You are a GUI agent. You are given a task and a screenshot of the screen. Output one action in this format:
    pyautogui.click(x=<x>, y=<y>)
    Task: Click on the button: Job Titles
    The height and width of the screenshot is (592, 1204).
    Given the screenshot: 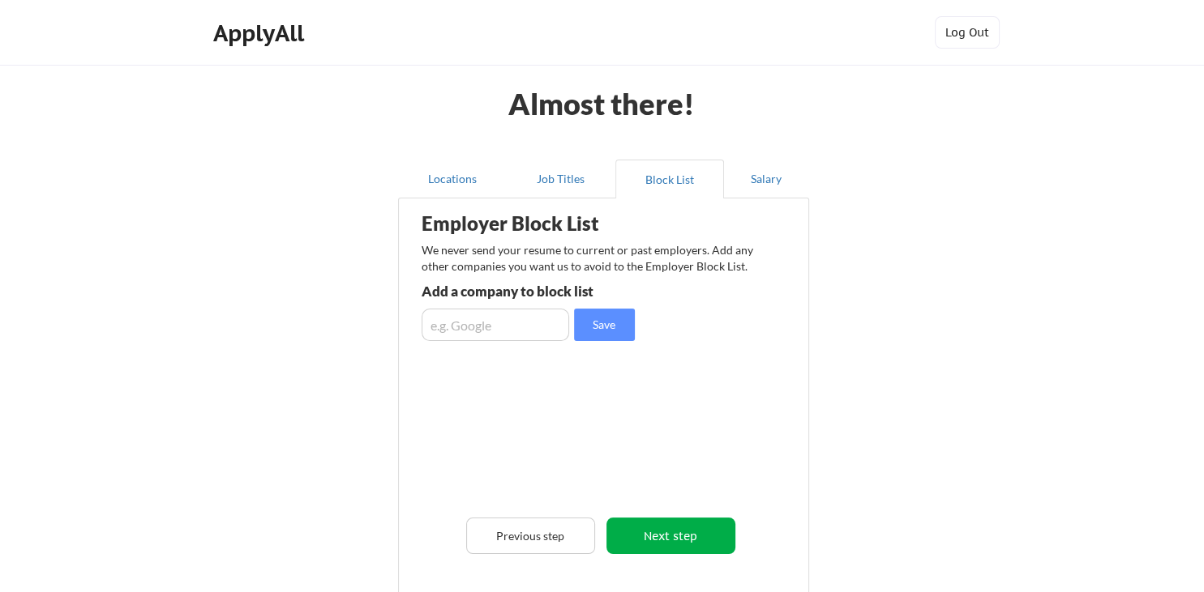 What is the action you would take?
    pyautogui.click(x=561, y=179)
    